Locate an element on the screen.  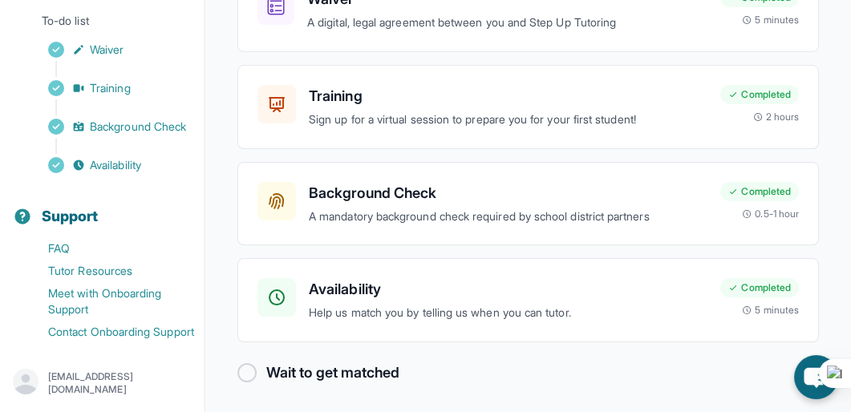
button: chat-button is located at coordinates (816, 377).